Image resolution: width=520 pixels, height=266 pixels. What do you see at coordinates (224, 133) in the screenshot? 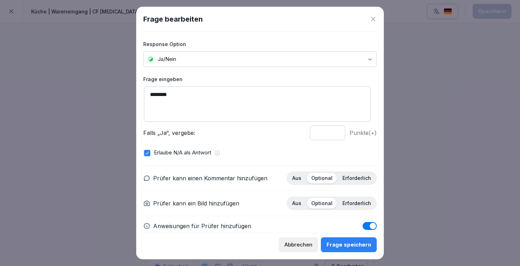
I see `p: Falls „Ja“, vergebe:` at bounding box center [224, 133].